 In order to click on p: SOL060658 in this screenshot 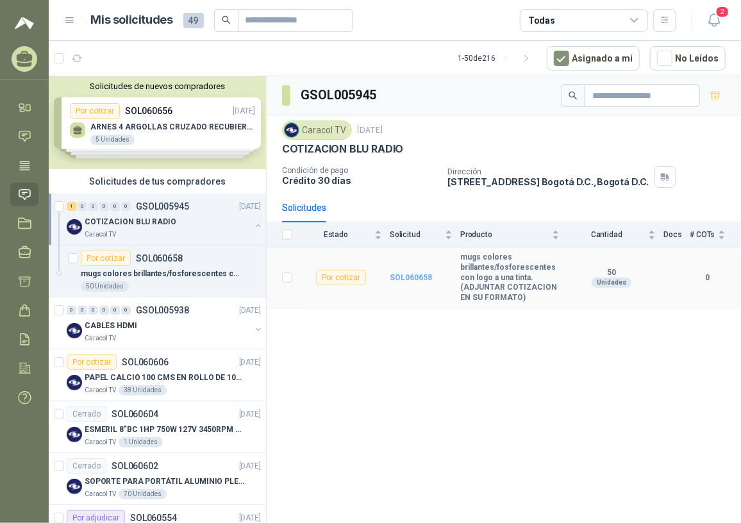, I will do `click(159, 258)`.